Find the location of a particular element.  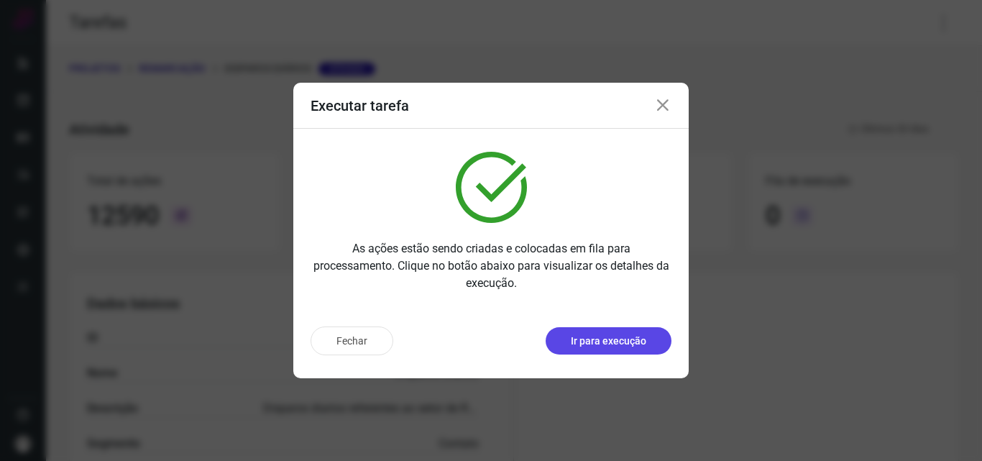

button: Fechar is located at coordinates (352, 341).